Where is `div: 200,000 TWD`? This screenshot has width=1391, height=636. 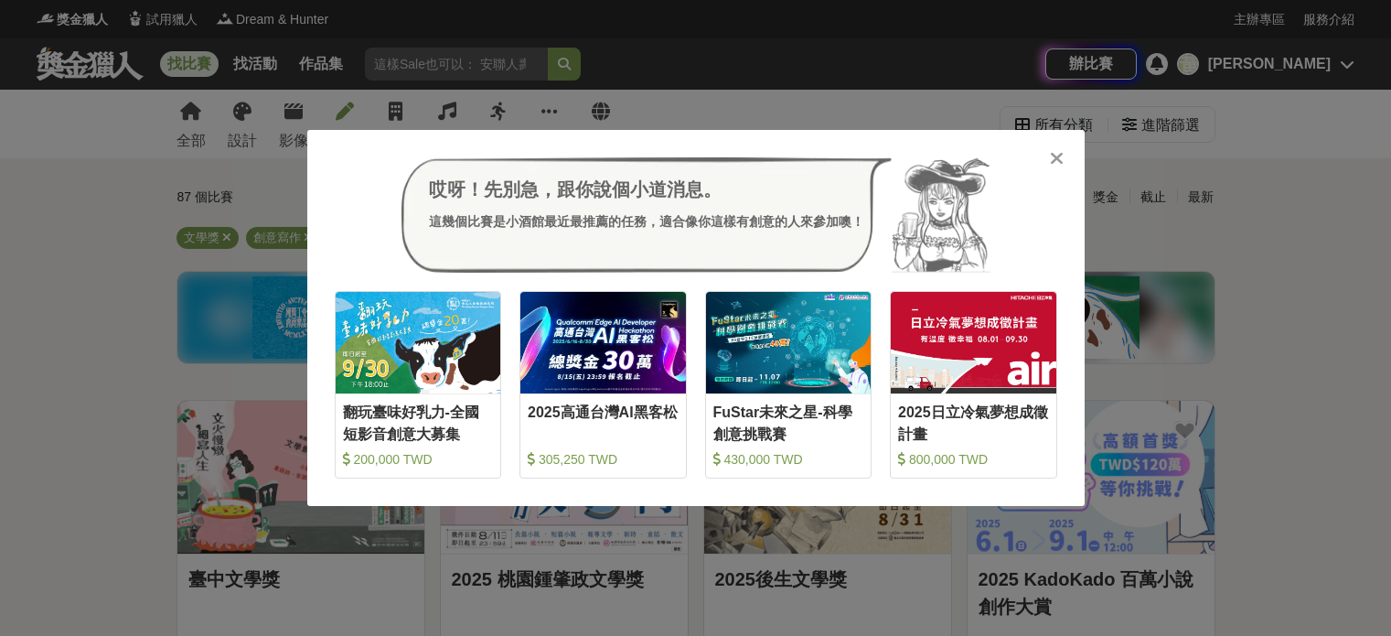 div: 200,000 TWD is located at coordinates (418, 459).